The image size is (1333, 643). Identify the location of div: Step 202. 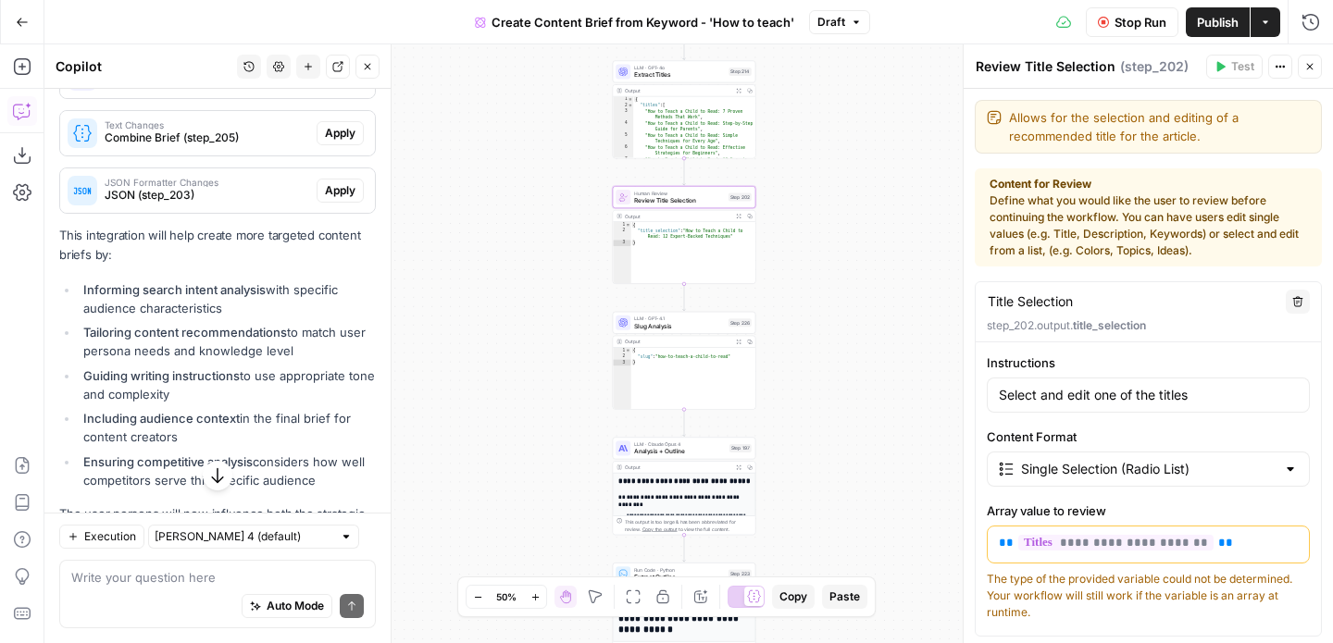
(740, 197).